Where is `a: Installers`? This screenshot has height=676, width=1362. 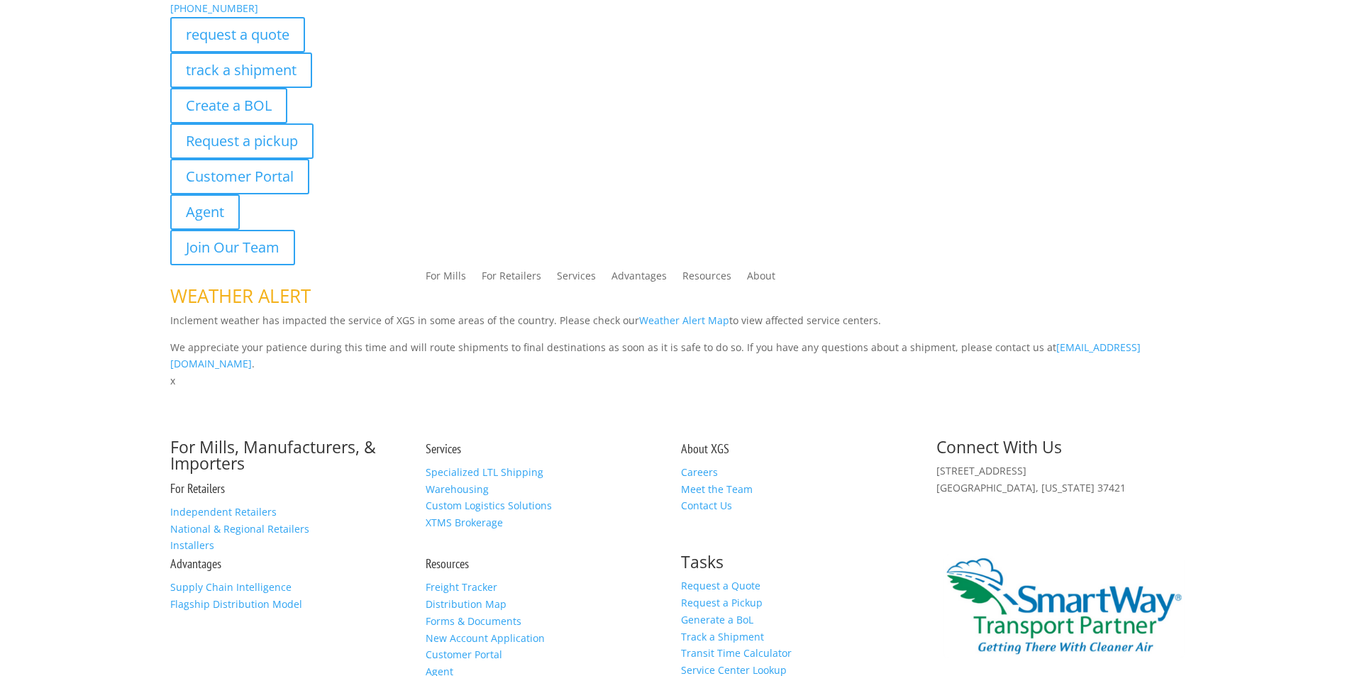 a: Installers is located at coordinates (192, 545).